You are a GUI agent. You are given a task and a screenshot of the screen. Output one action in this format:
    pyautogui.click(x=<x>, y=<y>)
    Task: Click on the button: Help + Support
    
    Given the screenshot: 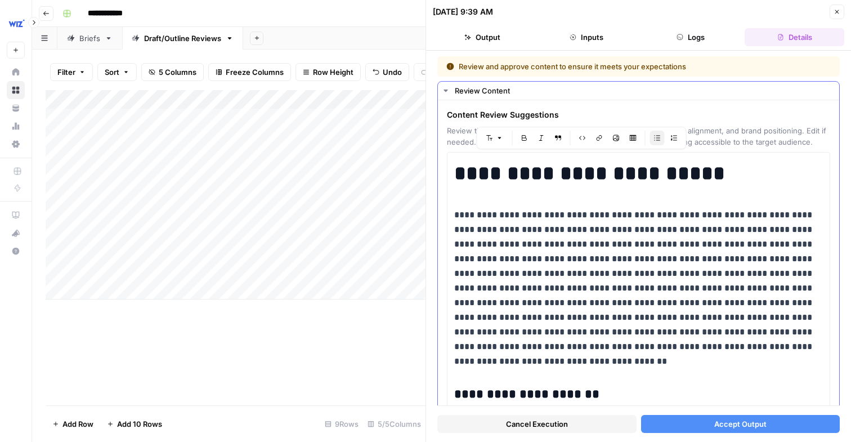 What is the action you would take?
    pyautogui.click(x=16, y=251)
    